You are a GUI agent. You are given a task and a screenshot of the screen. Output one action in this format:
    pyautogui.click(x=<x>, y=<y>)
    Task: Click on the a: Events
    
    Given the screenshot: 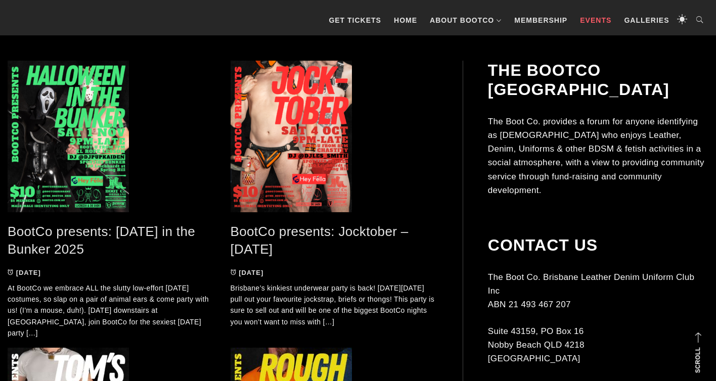 What is the action you would take?
    pyautogui.click(x=596, y=20)
    